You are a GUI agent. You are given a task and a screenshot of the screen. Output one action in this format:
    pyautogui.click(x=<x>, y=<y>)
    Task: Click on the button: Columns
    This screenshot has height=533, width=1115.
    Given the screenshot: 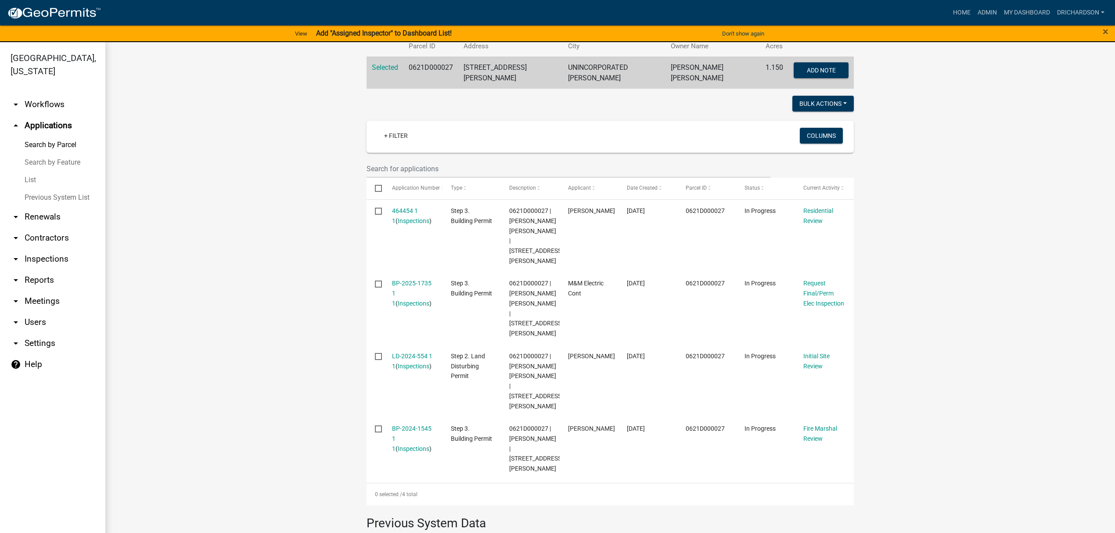 What is the action you would take?
    pyautogui.click(x=821, y=136)
    